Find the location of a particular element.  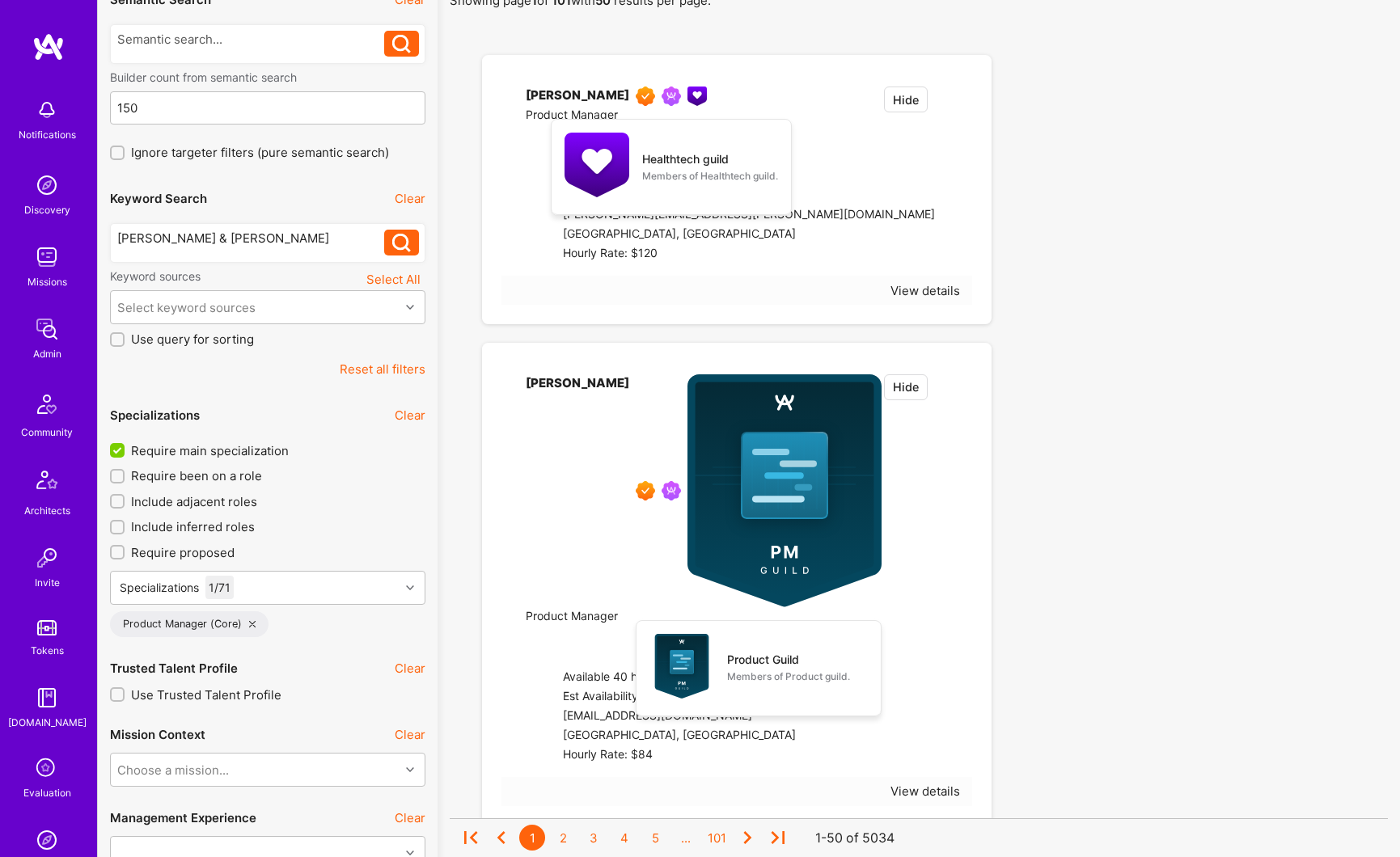

div: Invite is located at coordinates (47, 582).